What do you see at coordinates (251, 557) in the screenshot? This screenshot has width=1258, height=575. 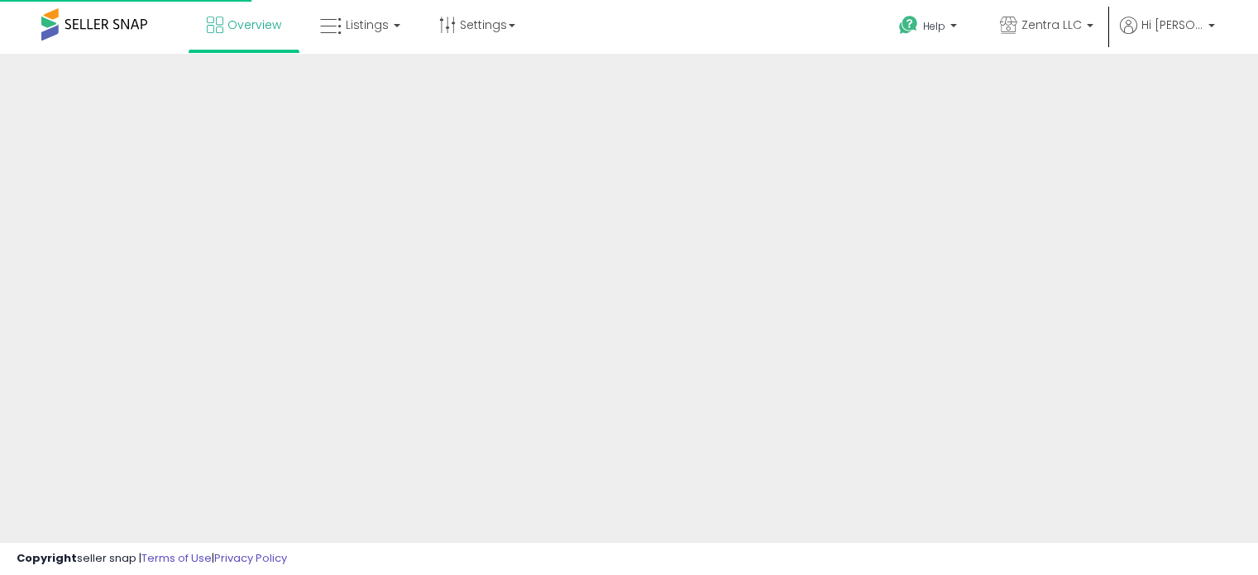 I see `a: Privacy Policy` at bounding box center [251, 557].